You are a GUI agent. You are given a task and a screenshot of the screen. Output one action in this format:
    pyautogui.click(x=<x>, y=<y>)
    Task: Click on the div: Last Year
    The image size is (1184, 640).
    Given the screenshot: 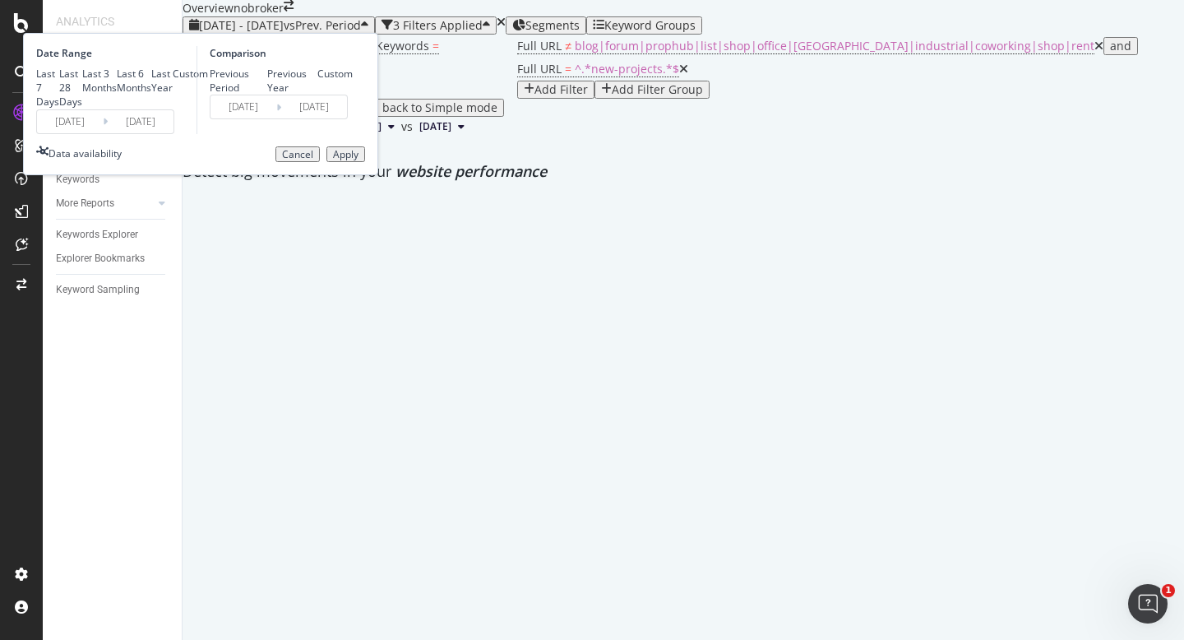 What is the action you would take?
    pyautogui.click(x=162, y=81)
    